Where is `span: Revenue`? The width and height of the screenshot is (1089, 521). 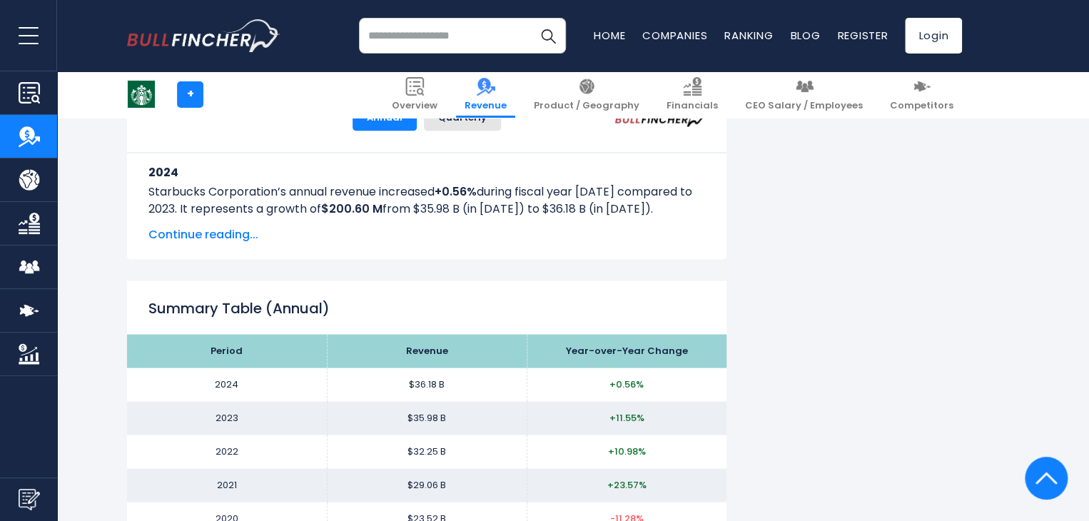 span: Revenue is located at coordinates (485, 106).